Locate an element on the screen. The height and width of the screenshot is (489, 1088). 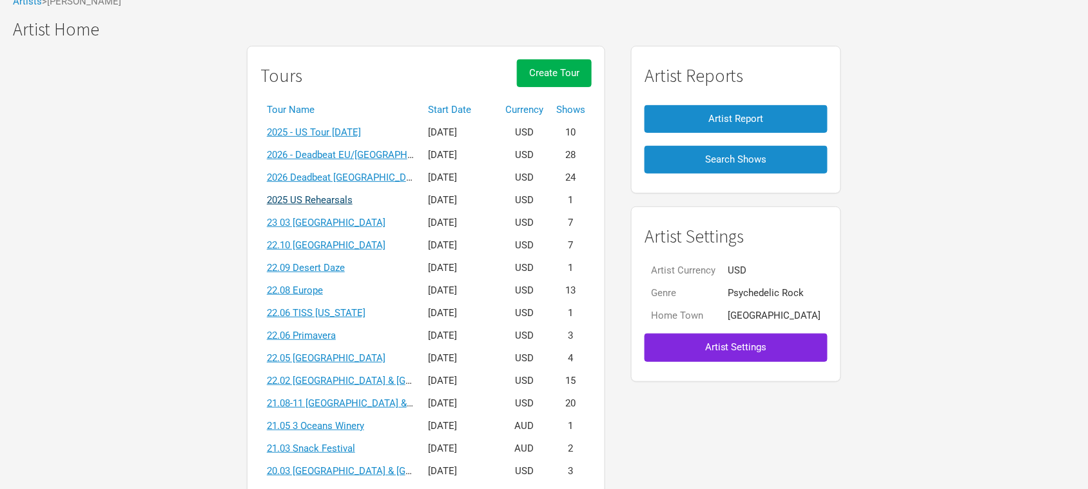
a: Artist Report is located at coordinates (736, 119).